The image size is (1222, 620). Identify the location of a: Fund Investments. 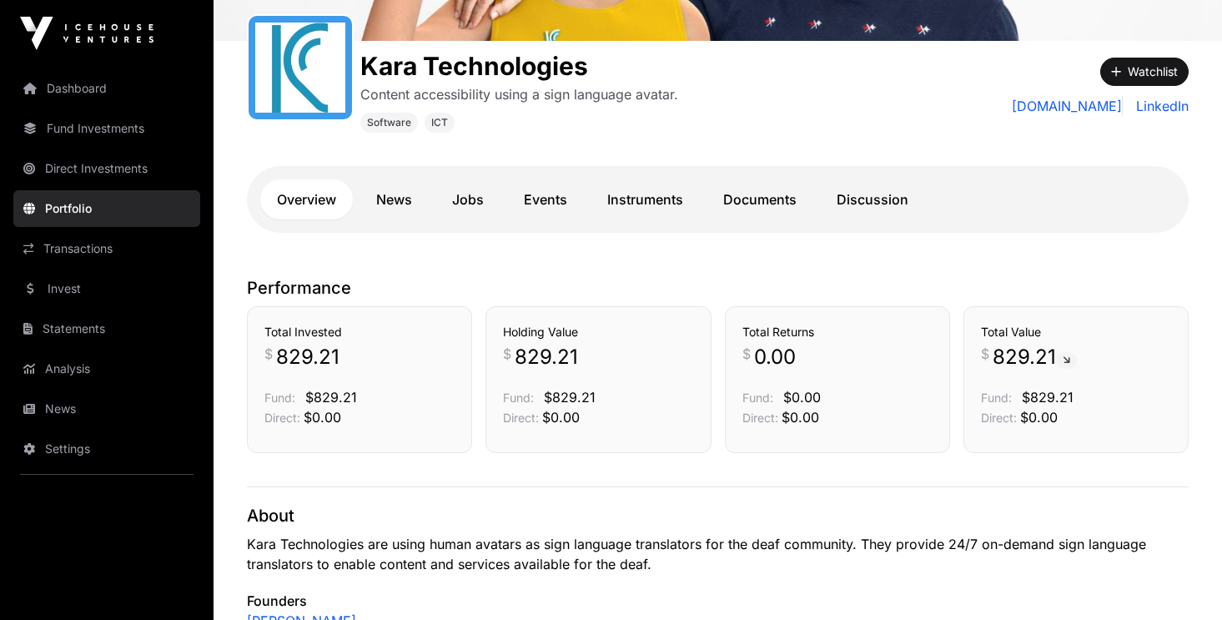
(107, 128).